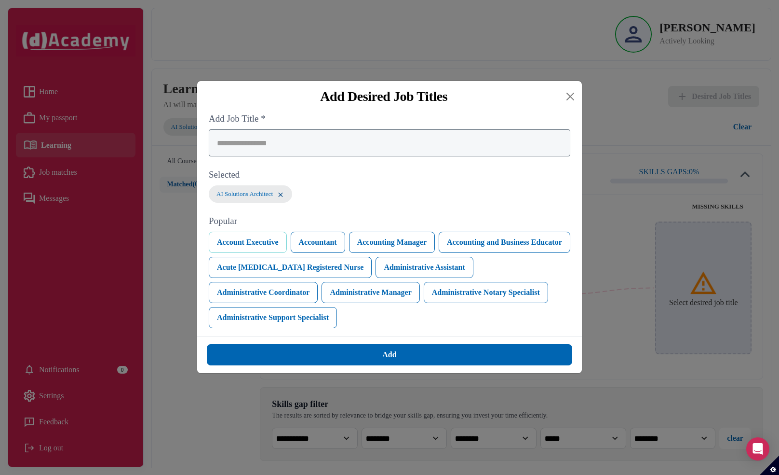  What do you see at coordinates (392, 242) in the screenshot?
I see `button: Accounting Manager` at bounding box center [392, 242].